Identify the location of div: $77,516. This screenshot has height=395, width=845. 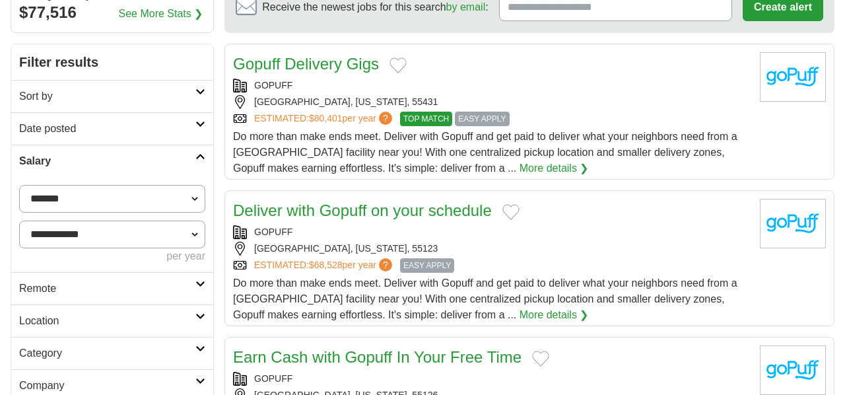
(112, 13).